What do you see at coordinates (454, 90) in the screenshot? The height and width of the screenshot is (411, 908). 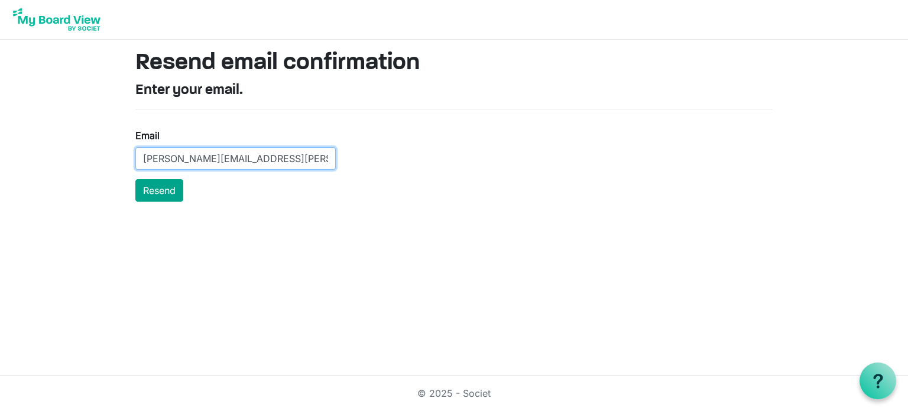 I see `h4: Enter your email.` at bounding box center [454, 90].